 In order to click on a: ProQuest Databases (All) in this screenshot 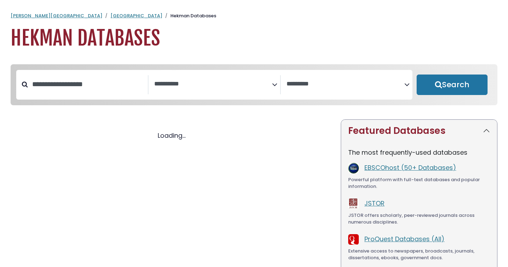, I will do `click(404, 238)`.